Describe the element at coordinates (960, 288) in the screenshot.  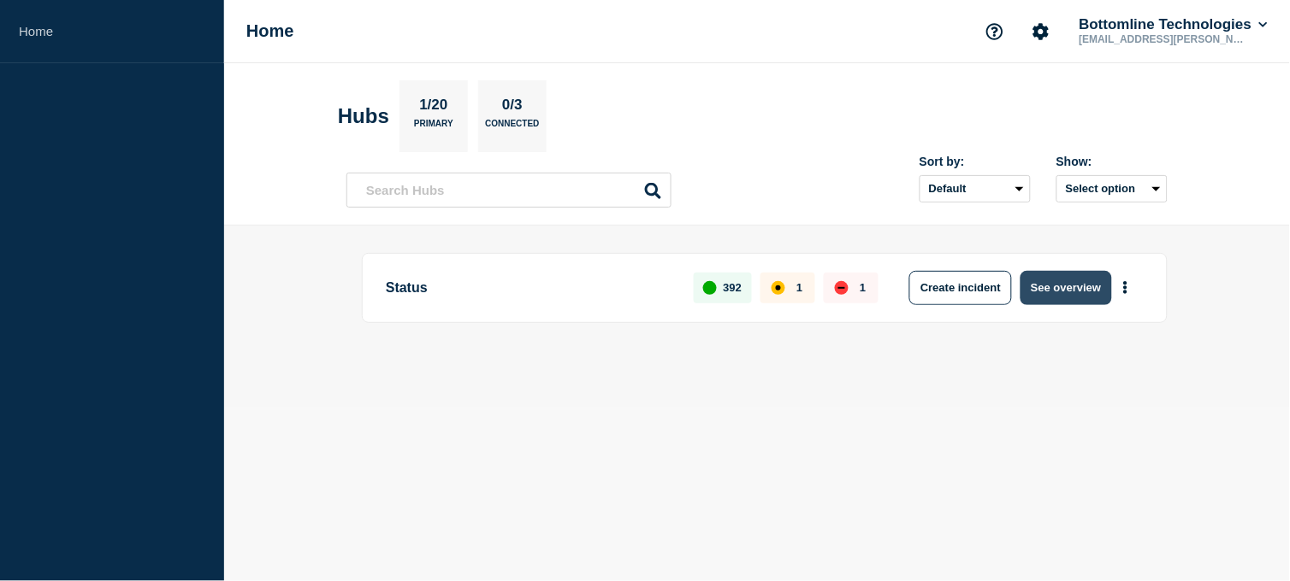
I see `button: Create incident` at that location.